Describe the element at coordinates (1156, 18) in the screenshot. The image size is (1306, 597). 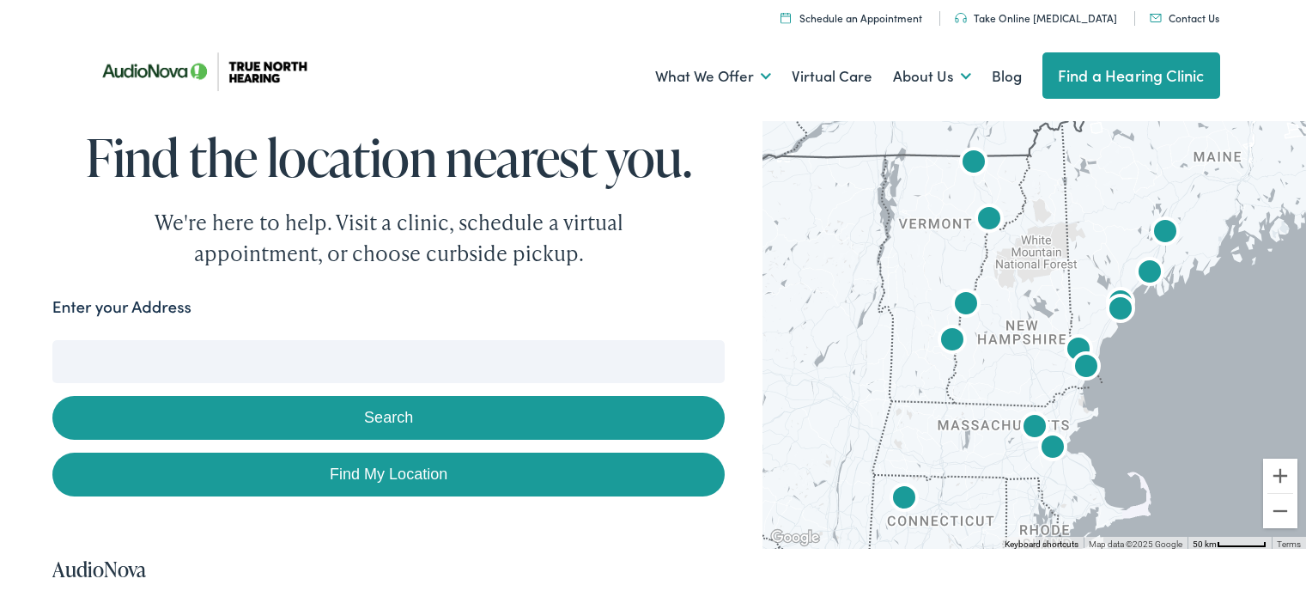
I see `img: Mail icon in color code ffb348, used for communication purposes` at that location.